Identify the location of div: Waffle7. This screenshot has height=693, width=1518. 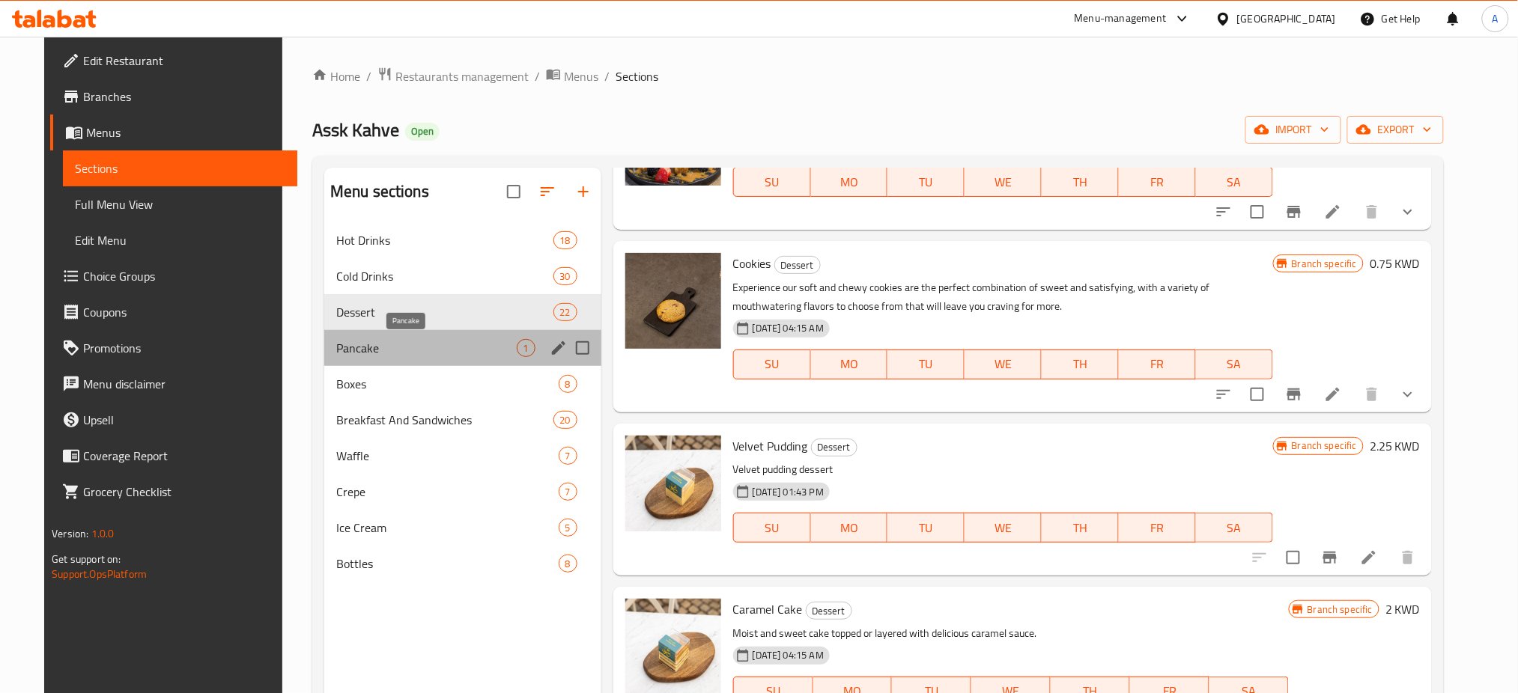
(463, 456).